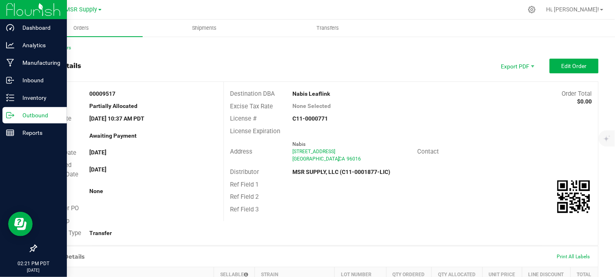  Describe the element at coordinates (10, 80) in the screenshot. I see `inline-svg: Inbound` at that location.